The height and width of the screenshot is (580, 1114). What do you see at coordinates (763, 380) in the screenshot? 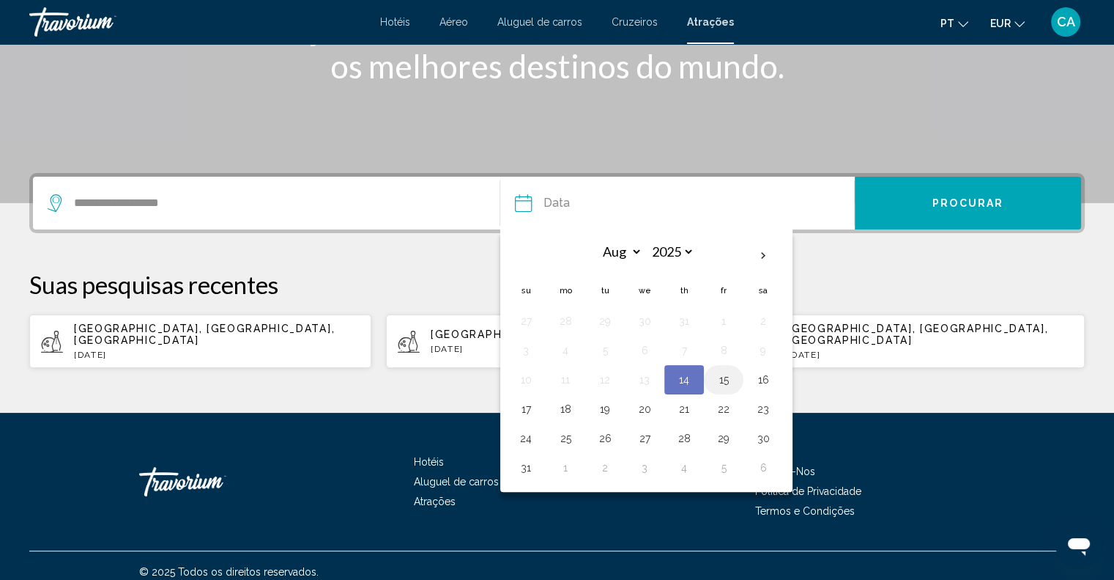
I see `button: Day 16` at bounding box center [763, 380].